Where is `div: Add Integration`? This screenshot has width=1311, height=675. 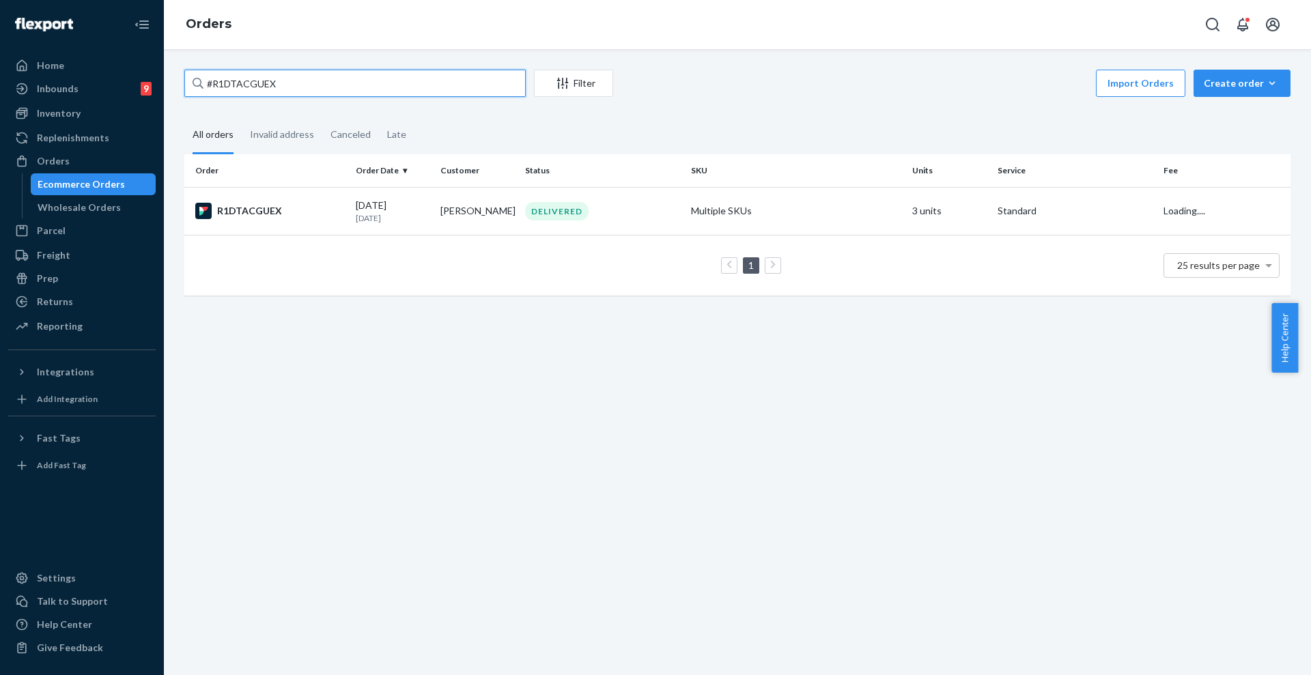 div: Add Integration is located at coordinates (67, 399).